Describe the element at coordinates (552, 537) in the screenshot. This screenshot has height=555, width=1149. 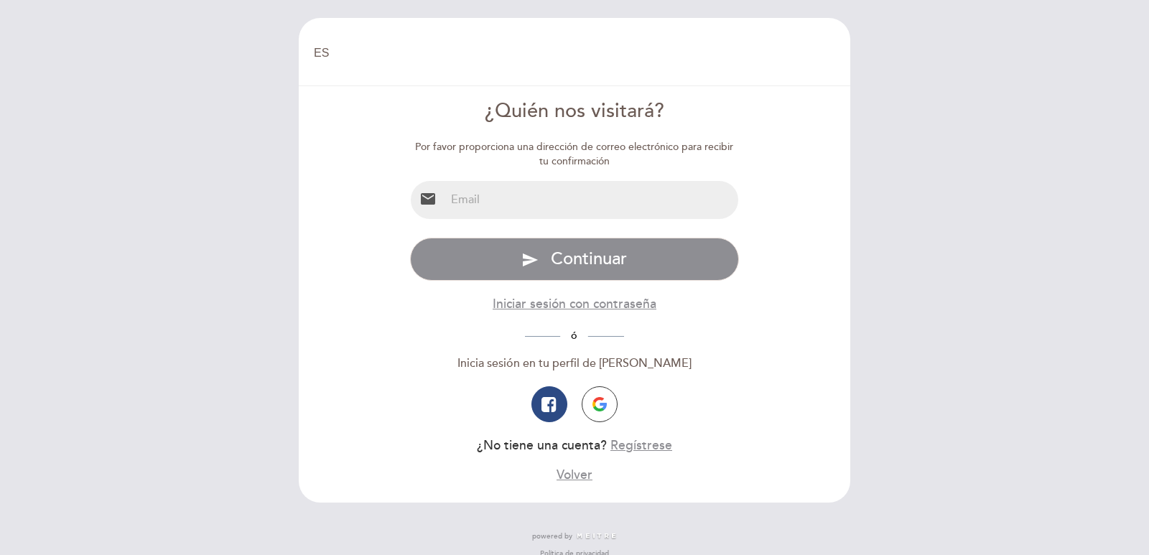
I see `span: powered by` at that location.